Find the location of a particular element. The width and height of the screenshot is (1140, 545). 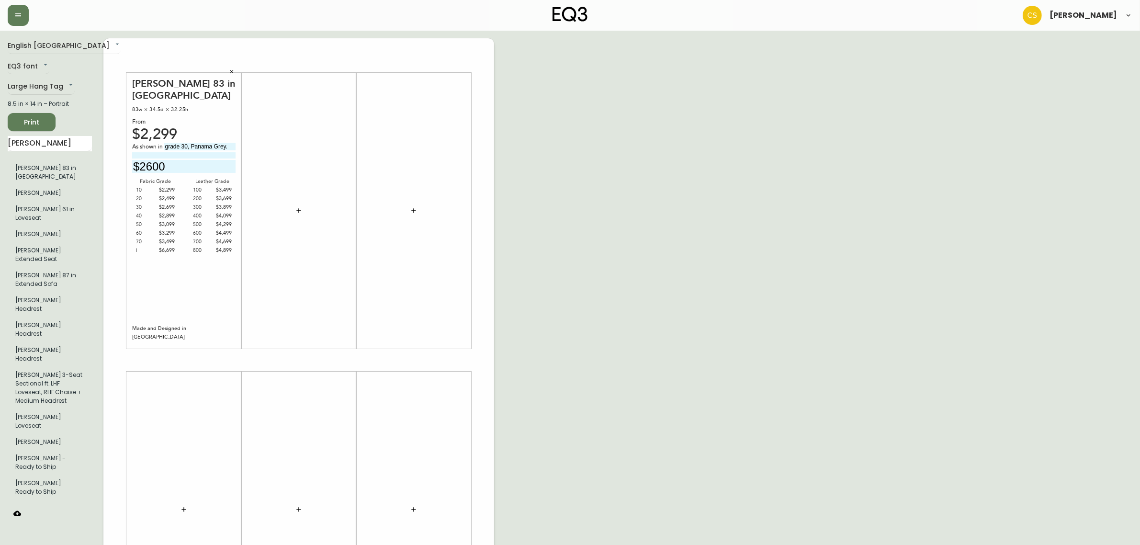

div: Large Hang Tag is located at coordinates (41, 87).